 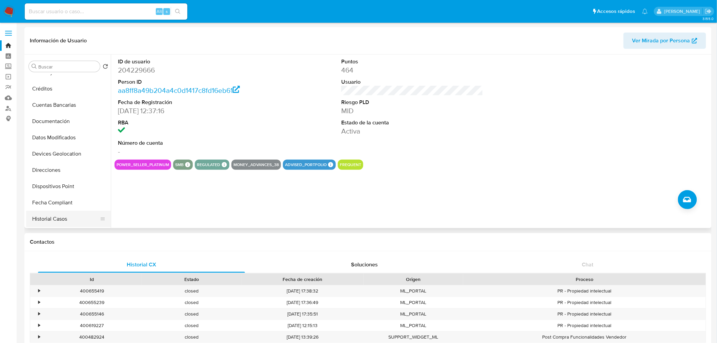 I want to click on button: power_seller_platinum, so click(x=143, y=165).